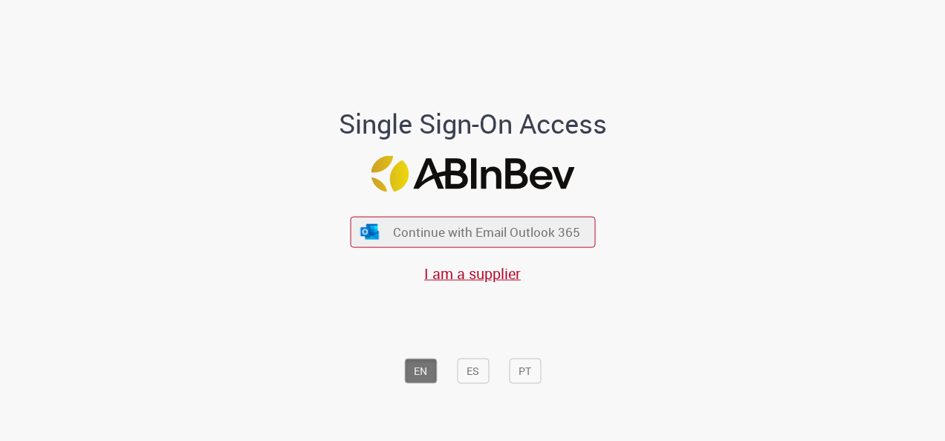  Describe the element at coordinates (525, 371) in the screenshot. I see `button: PT` at that location.